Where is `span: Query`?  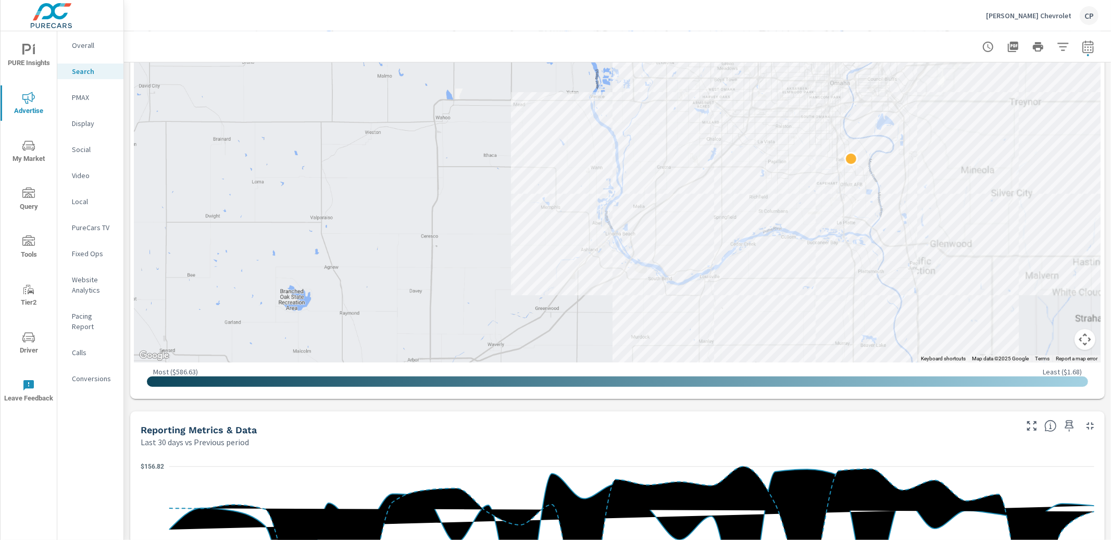
span: Query is located at coordinates (29, 200).